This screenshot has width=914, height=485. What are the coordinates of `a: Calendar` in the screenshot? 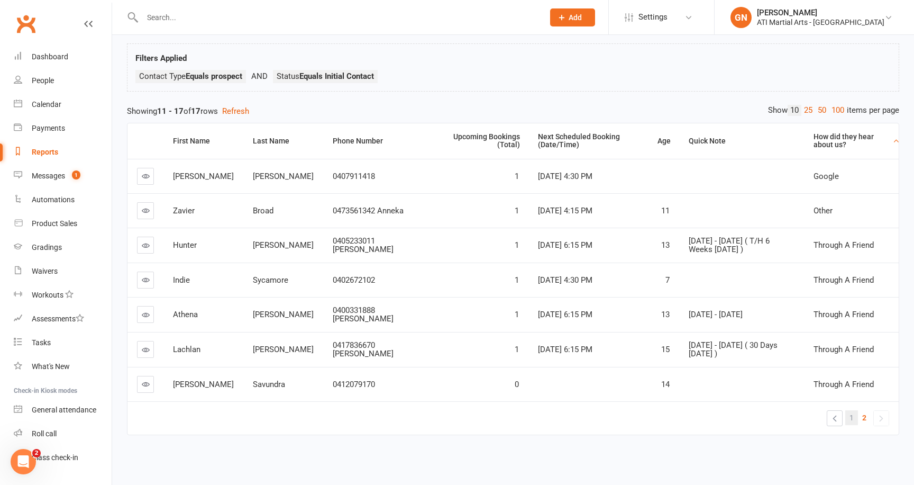 It's located at (62, 104).